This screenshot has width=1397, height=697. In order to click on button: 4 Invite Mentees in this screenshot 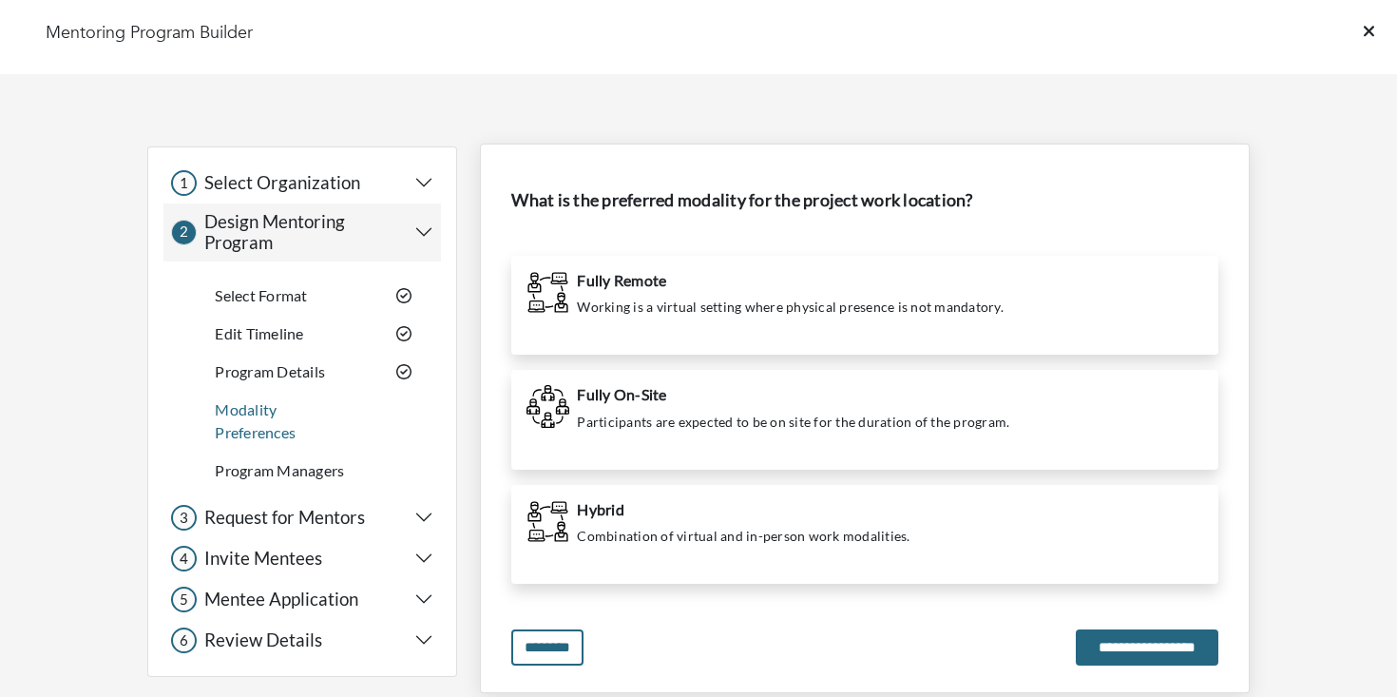, I will do `click(302, 558)`.